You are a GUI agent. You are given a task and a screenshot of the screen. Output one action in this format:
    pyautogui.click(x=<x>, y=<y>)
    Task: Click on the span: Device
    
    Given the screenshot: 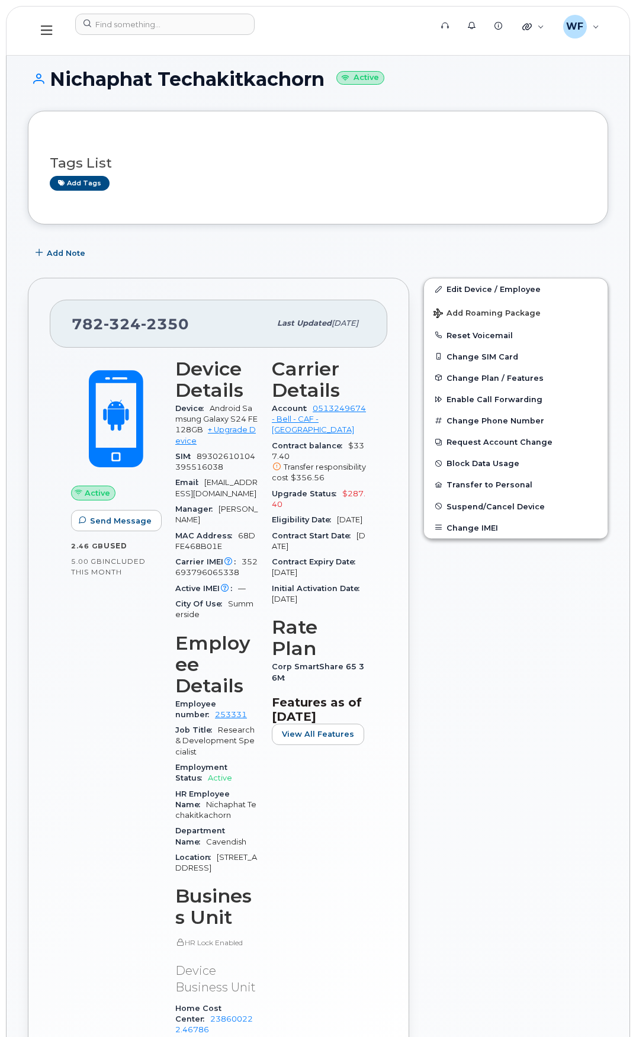 What is the action you would take?
    pyautogui.click(x=192, y=408)
    